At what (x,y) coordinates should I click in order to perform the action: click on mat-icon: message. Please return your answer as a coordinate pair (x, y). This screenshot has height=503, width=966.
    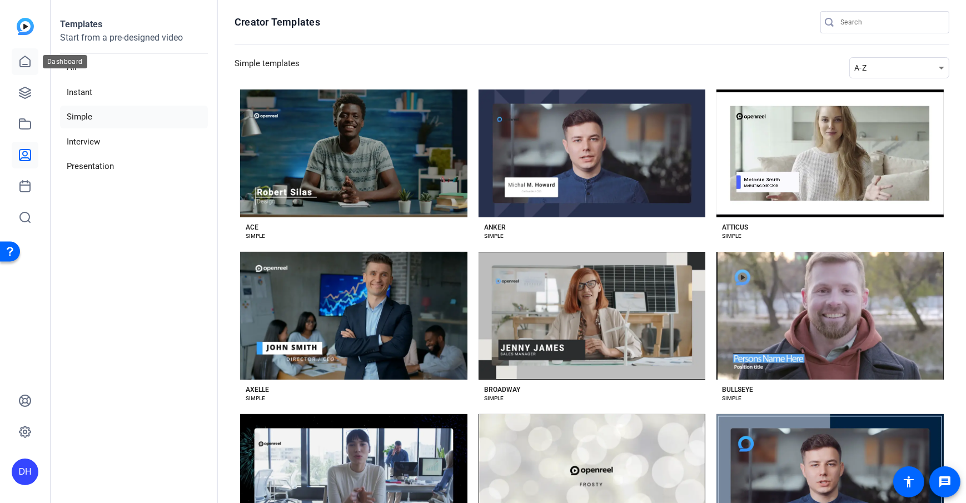
    Looking at the image, I should click on (945, 482).